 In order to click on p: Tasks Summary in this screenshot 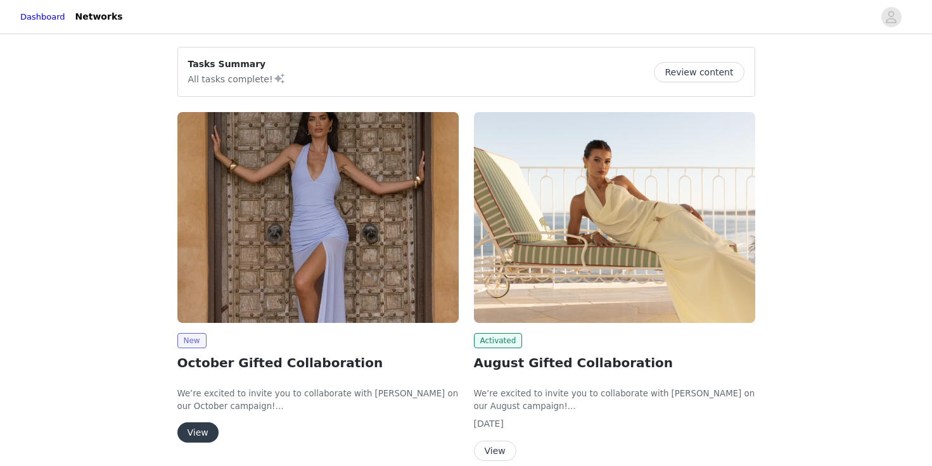, I will do `click(237, 64)`.